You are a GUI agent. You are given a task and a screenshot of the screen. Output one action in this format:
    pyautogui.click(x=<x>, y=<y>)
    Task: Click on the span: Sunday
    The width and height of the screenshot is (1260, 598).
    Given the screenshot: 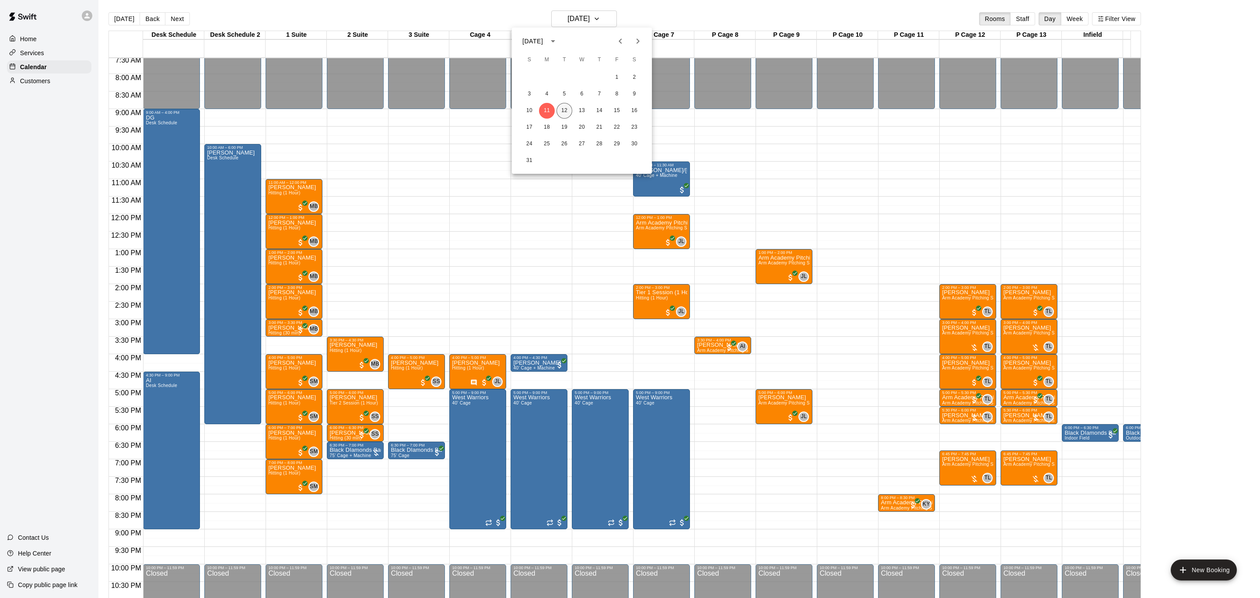 What is the action you would take?
    pyautogui.click(x=529, y=60)
    